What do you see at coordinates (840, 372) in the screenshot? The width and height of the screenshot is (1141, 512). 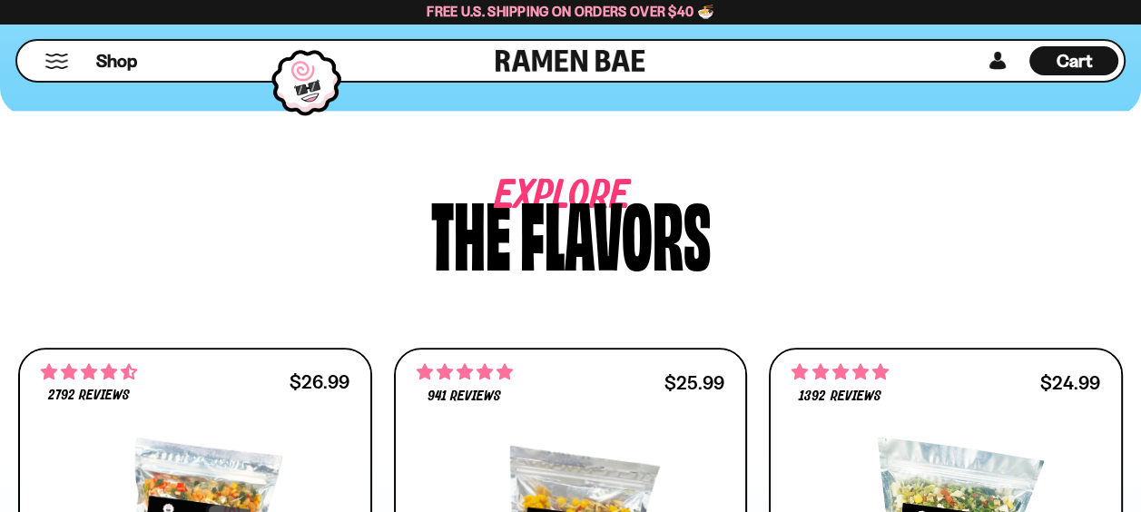 I see `span: 4.76 stars` at bounding box center [840, 372].